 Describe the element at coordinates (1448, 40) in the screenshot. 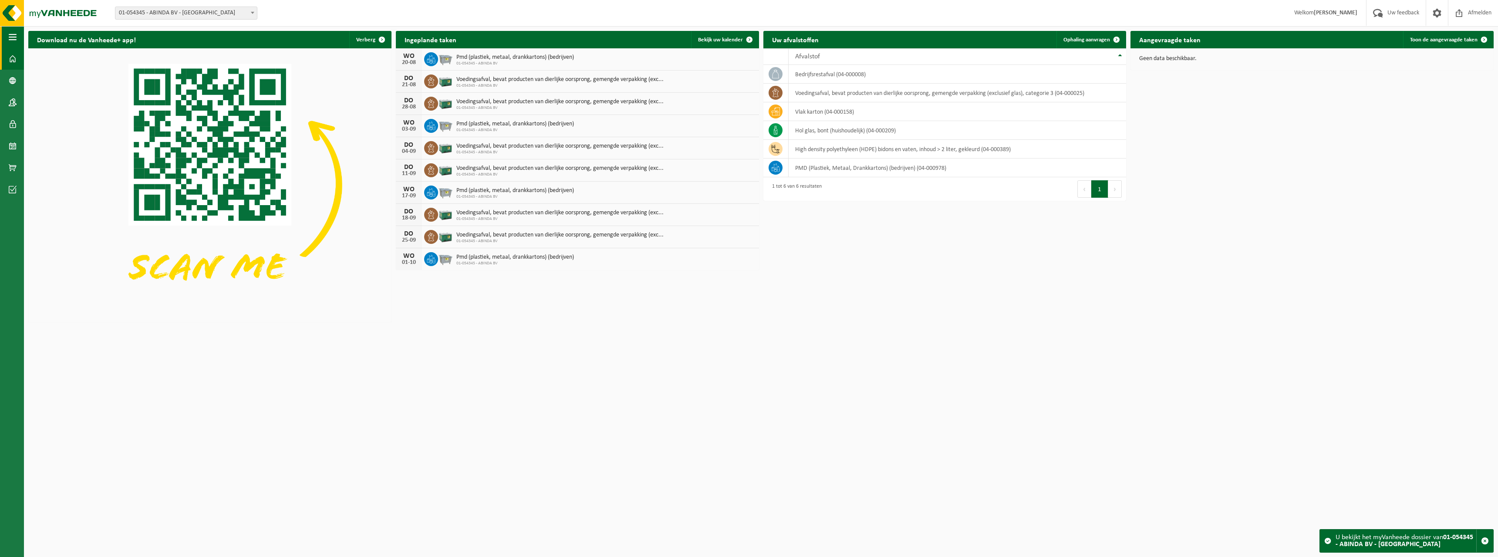

I see `a: Toon de aangevraagde taken` at that location.